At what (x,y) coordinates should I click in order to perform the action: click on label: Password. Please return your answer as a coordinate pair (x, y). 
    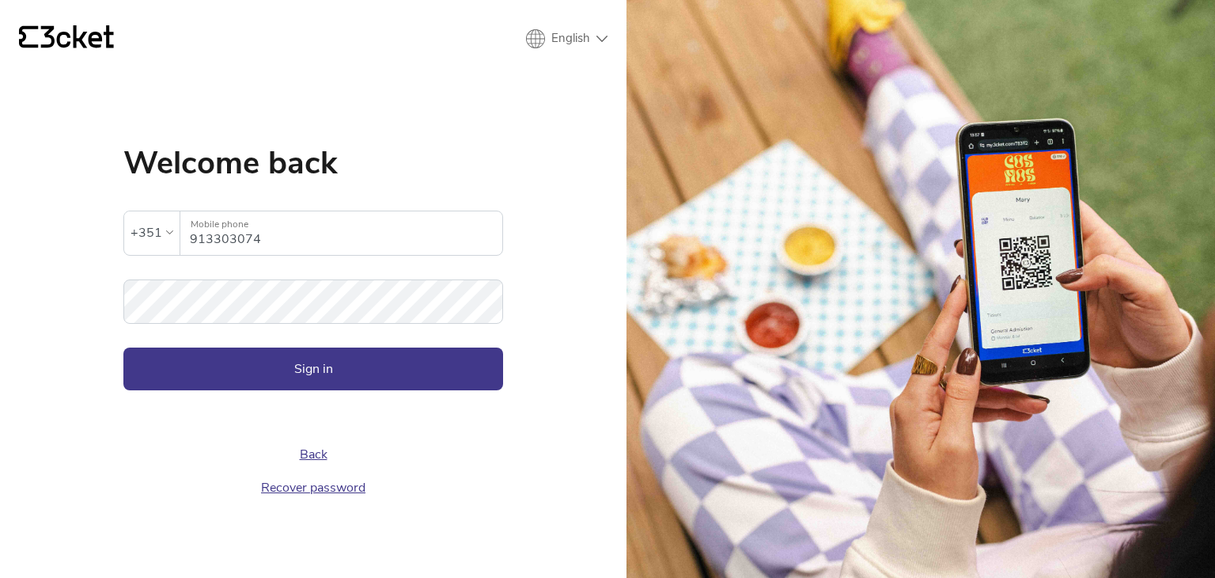
    Looking at the image, I should click on (313, 292).